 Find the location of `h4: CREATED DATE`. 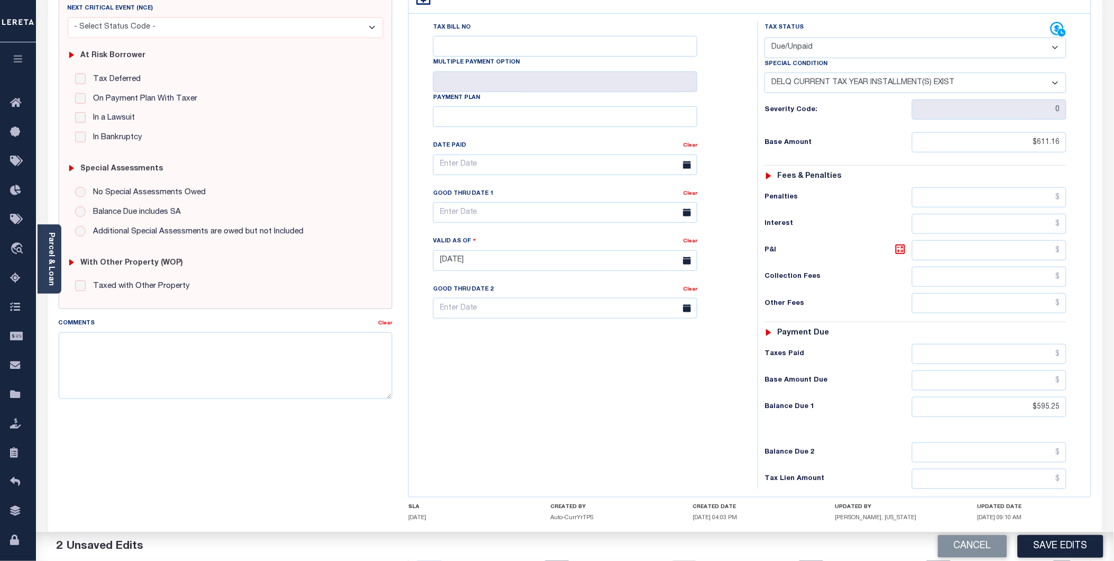

h4: CREATED DATE is located at coordinates (749, 507).